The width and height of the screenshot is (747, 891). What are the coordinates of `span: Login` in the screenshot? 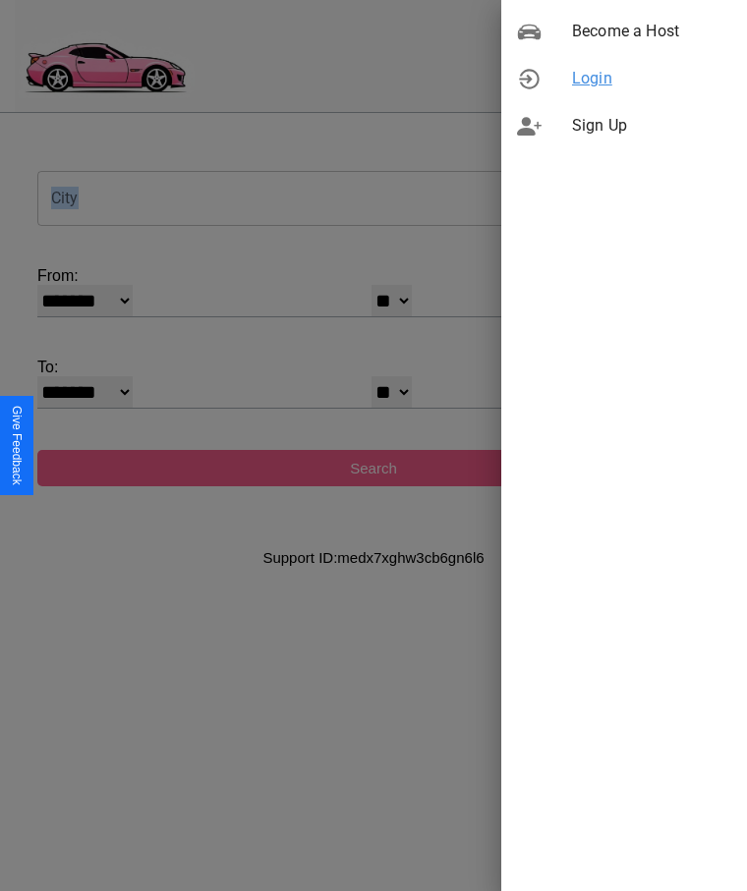 It's located at (652, 79).